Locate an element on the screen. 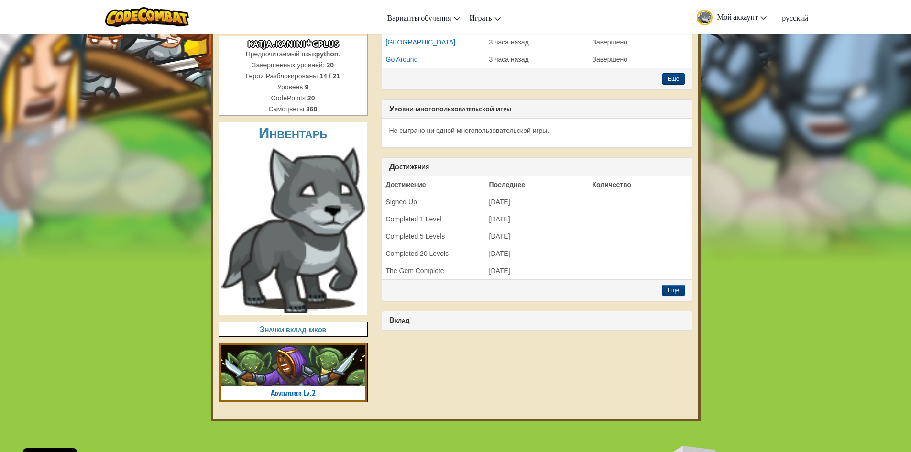 This screenshot has width=911, height=452. th: Количество is located at coordinates (640, 185).